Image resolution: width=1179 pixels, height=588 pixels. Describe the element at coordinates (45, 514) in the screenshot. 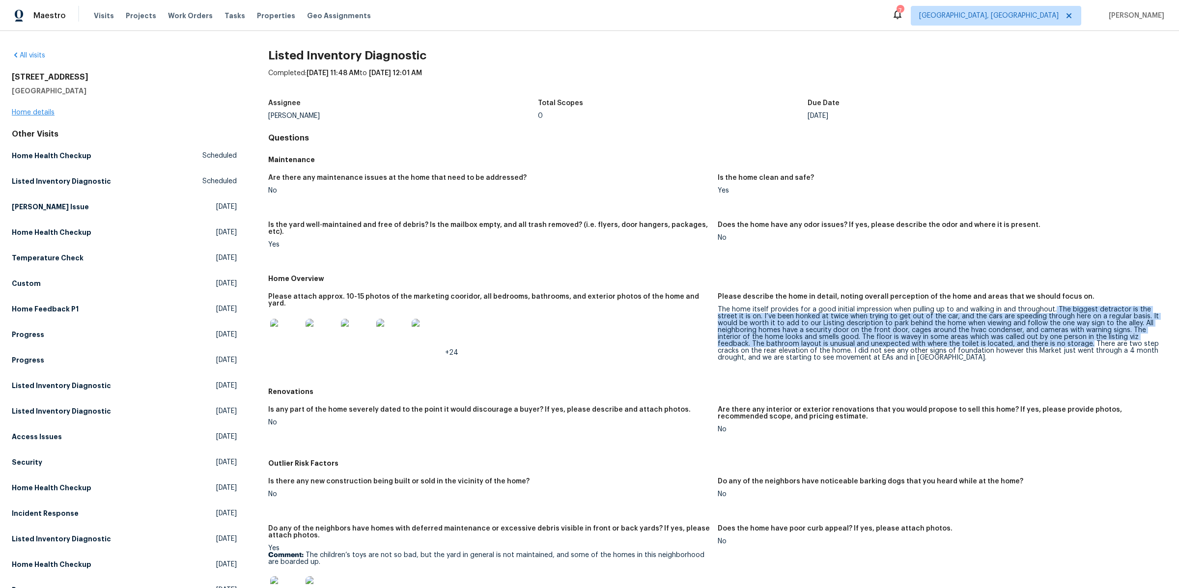

I see `h5: Incident Response` at that location.